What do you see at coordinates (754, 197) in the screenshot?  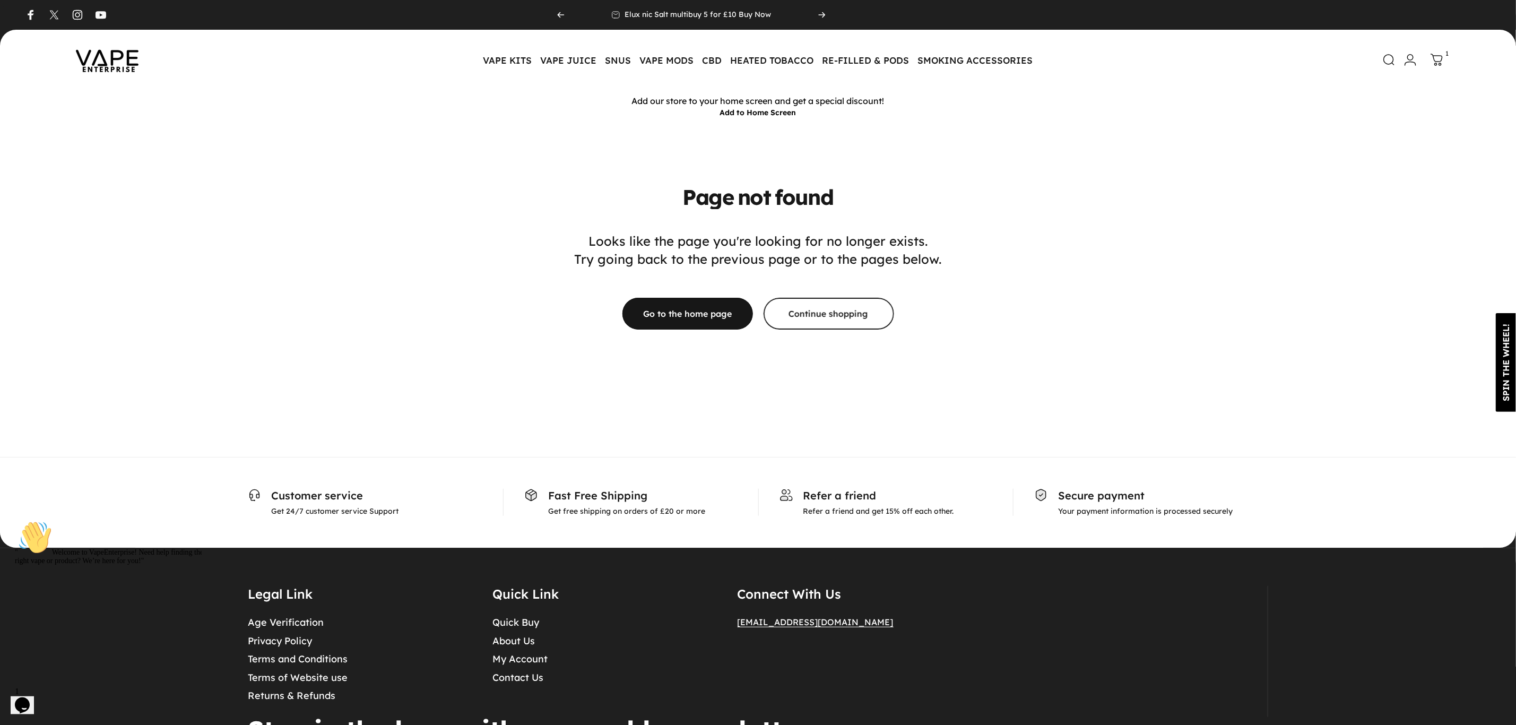 I see `animate-element: not` at bounding box center [754, 197].